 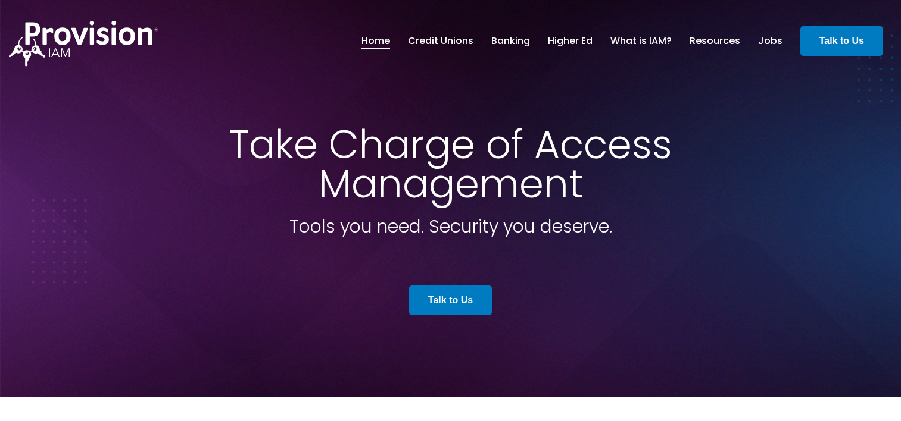 I want to click on a: Home, so click(x=376, y=41).